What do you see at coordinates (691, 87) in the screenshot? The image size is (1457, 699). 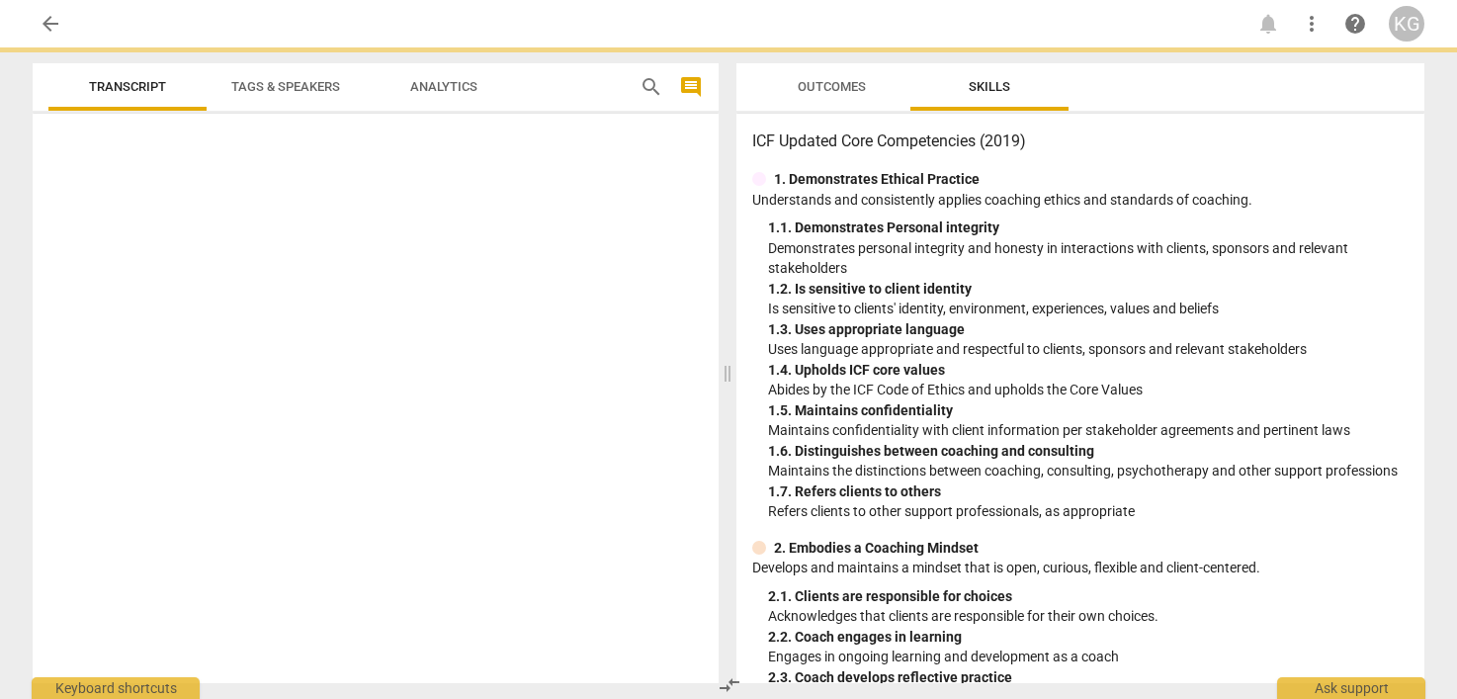 I see `button: Show/Hide comments` at bounding box center [691, 87].